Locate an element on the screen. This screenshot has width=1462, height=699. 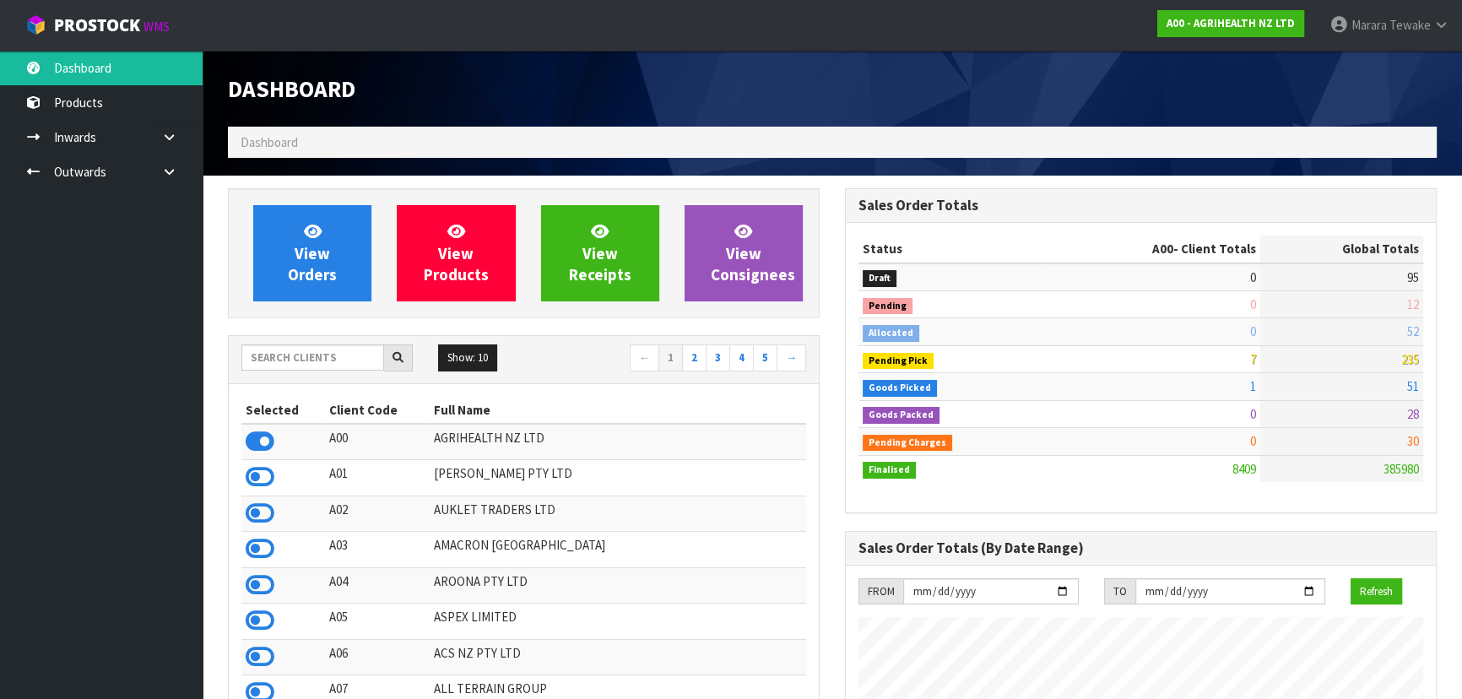
img: cube-alt.png is located at coordinates (35, 24).